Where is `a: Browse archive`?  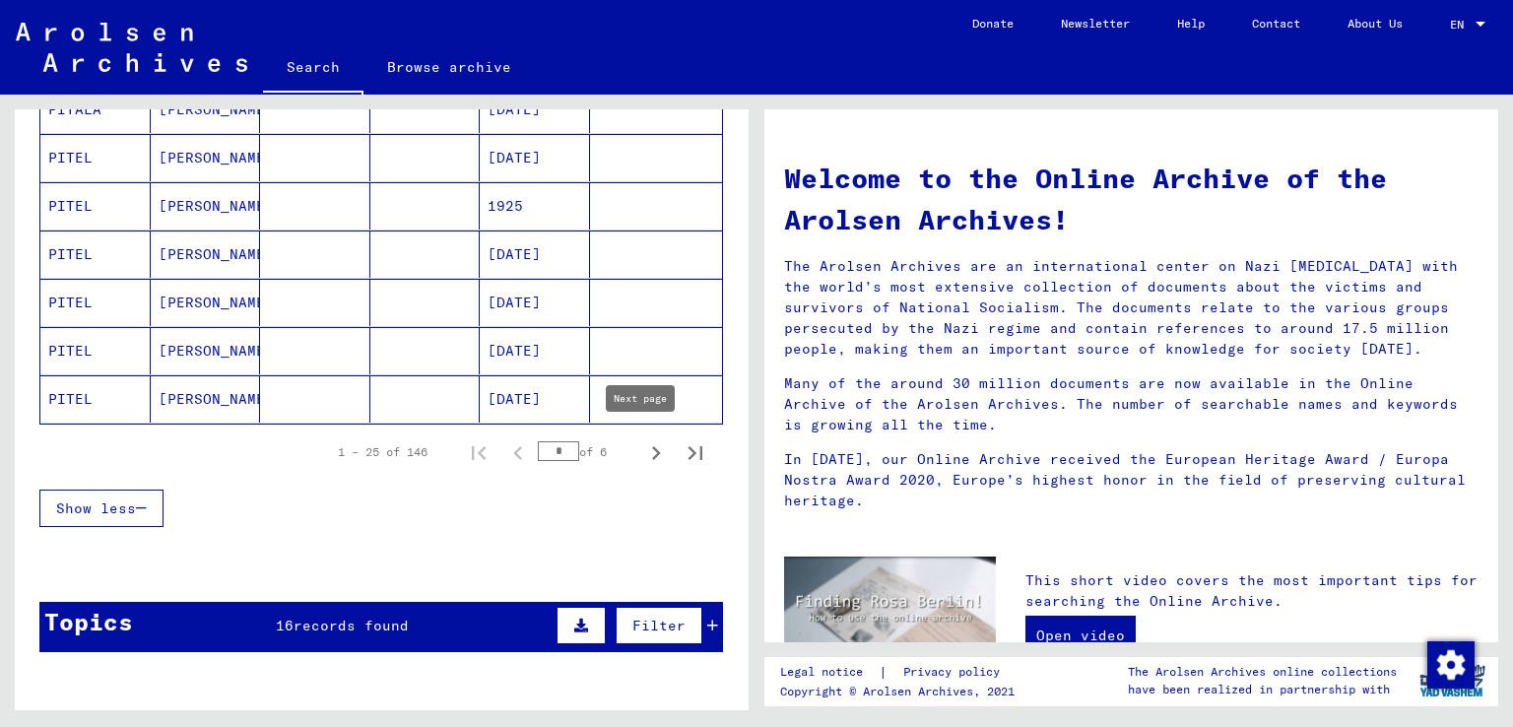
a: Browse archive is located at coordinates (449, 67).